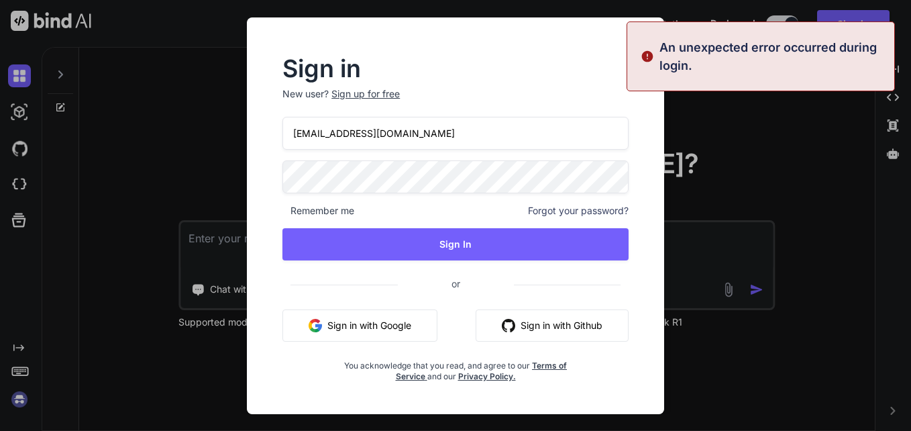 This screenshot has width=911, height=431. I want to click on img: github, so click(508, 325).